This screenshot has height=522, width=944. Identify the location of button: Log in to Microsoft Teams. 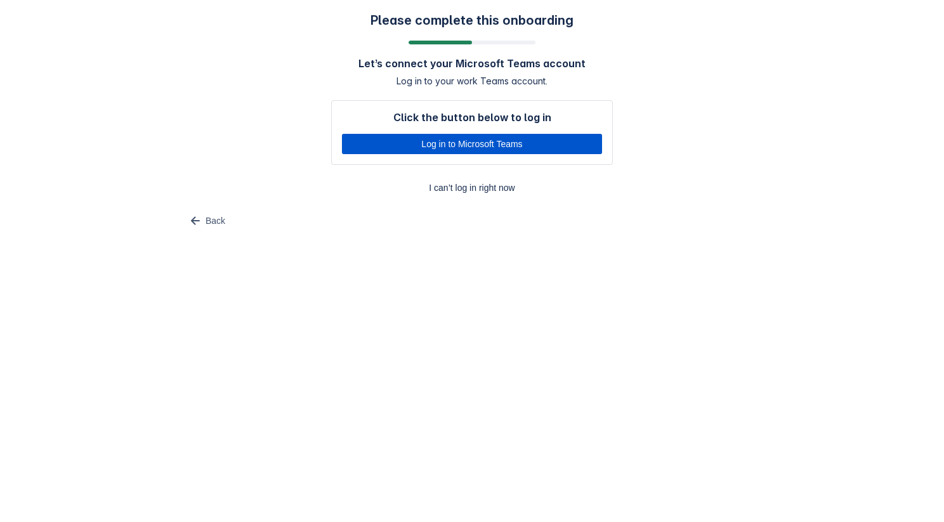
(472, 144).